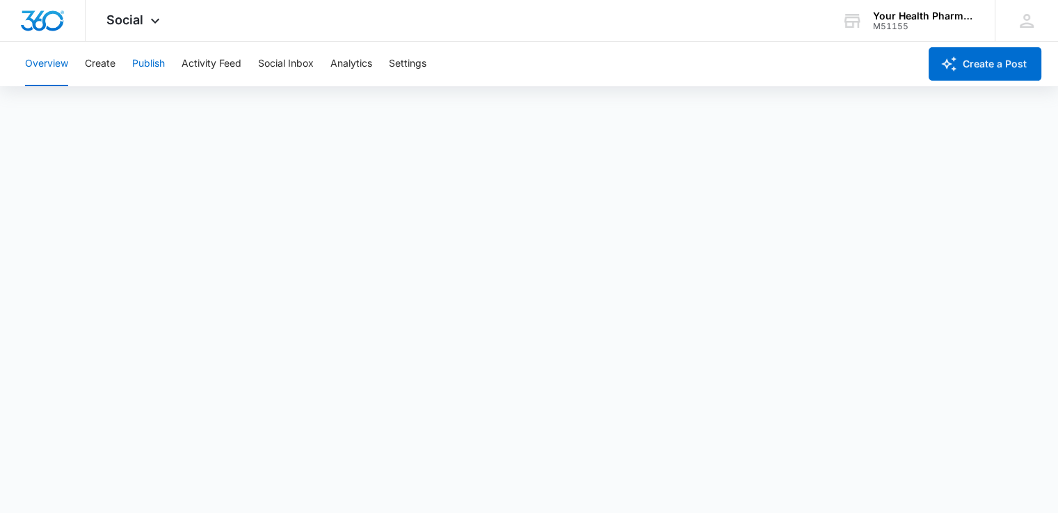 The height and width of the screenshot is (513, 1058). What do you see at coordinates (286, 64) in the screenshot?
I see `button: Social Inbox` at bounding box center [286, 64].